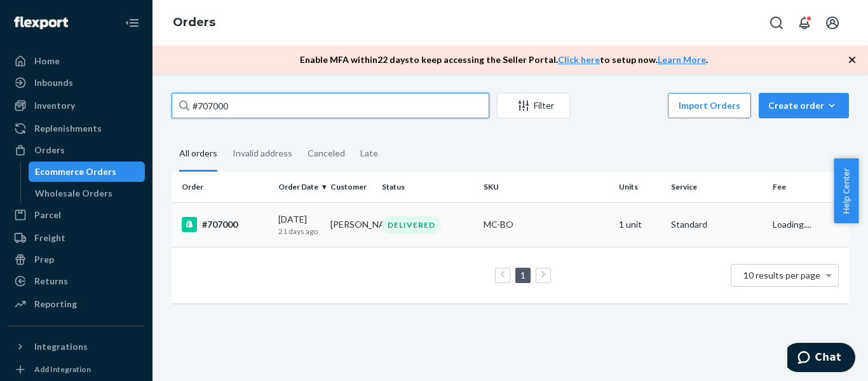 This screenshot has width=868, height=381. What do you see at coordinates (804, 105) in the screenshot?
I see `div: Create order` at bounding box center [804, 105].